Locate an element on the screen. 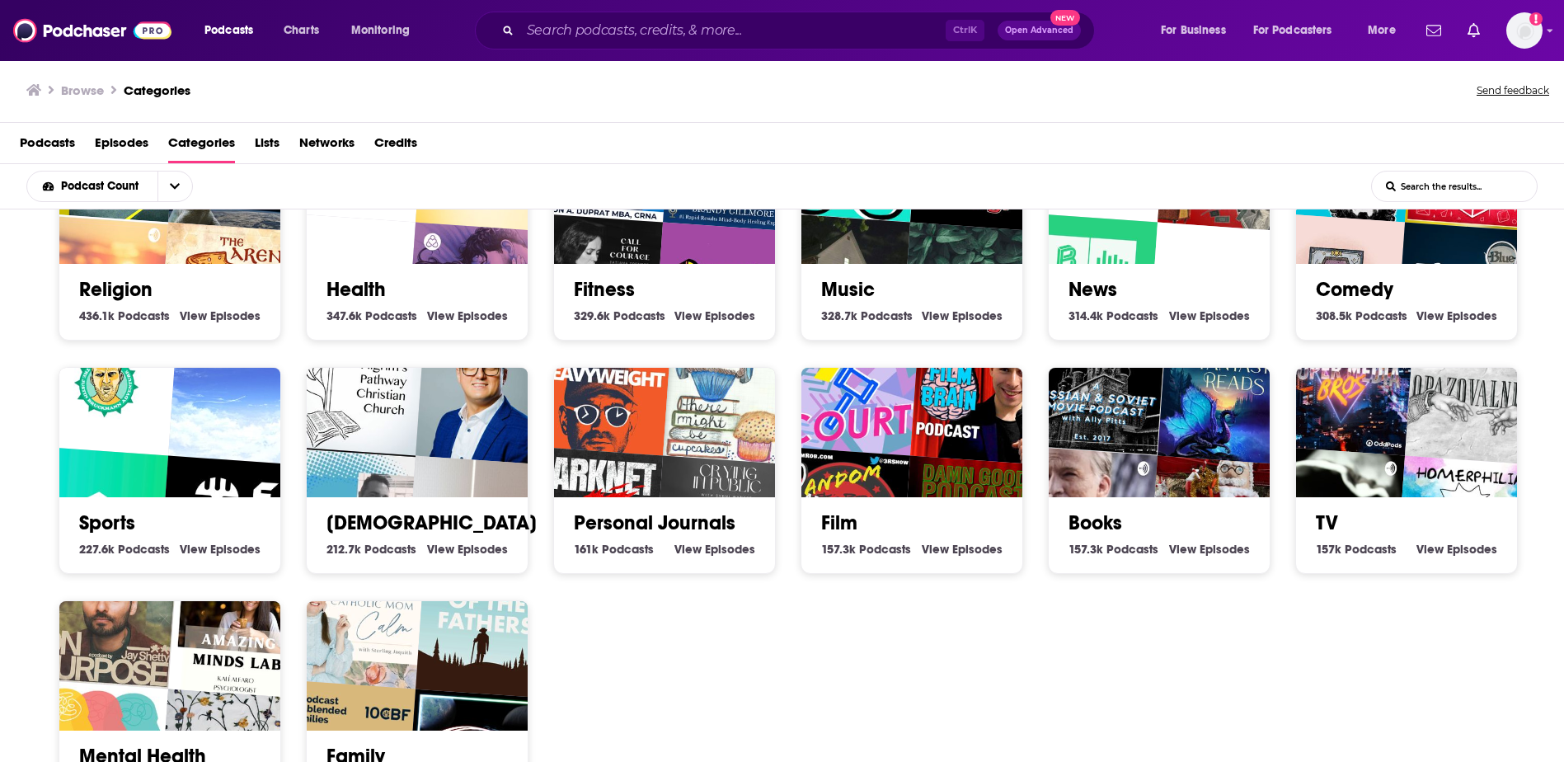 The width and height of the screenshot is (1564, 762). a: 314.4k News Podcasts is located at coordinates (1113, 316).